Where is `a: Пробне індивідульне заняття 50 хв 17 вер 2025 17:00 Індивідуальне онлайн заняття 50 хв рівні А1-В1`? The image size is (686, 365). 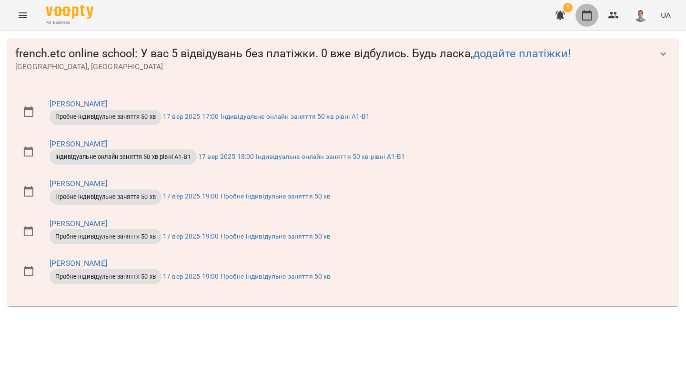
a: Пробне індивідульне заняття 50 хв 17 вер 2025 17:00 Індивідуальне онлайн заняття 50 хв рівні А1-В1 is located at coordinates (210, 116).